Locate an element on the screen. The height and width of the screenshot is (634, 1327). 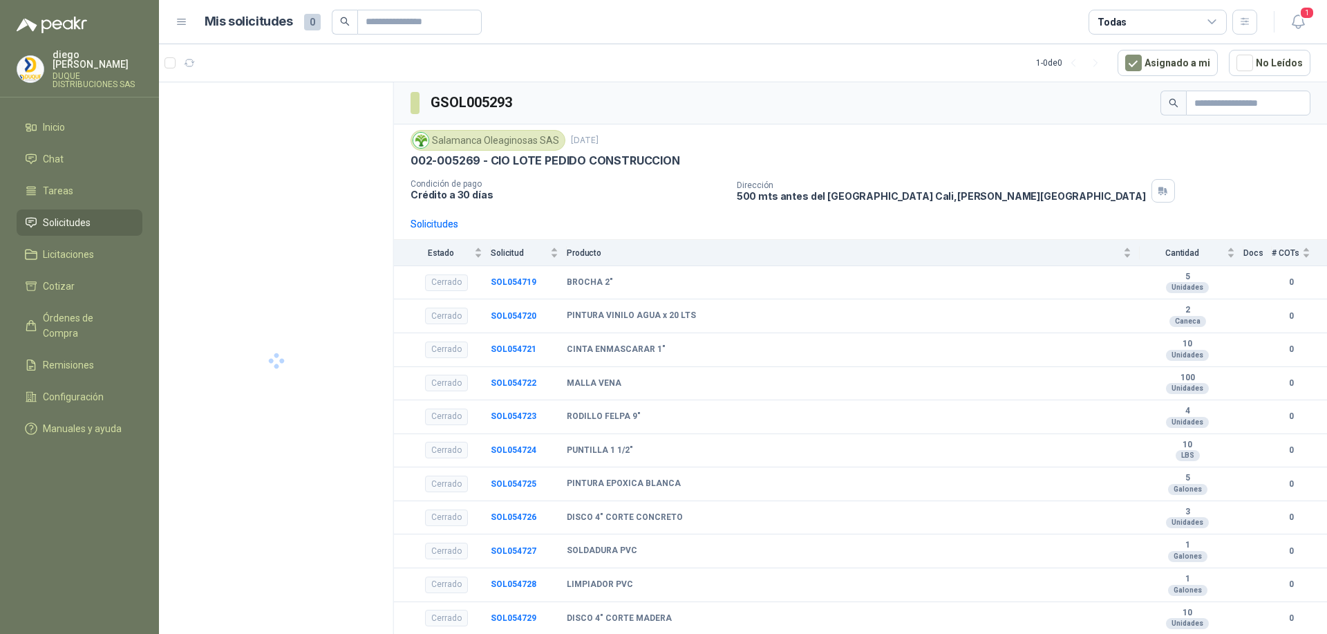
span: Chat is located at coordinates (53, 159).